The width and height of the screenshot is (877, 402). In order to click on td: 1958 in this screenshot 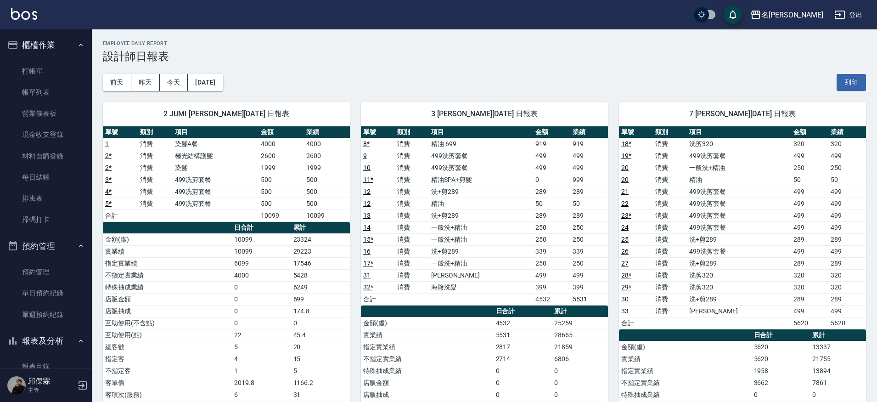, I will do `click(780, 370)`.